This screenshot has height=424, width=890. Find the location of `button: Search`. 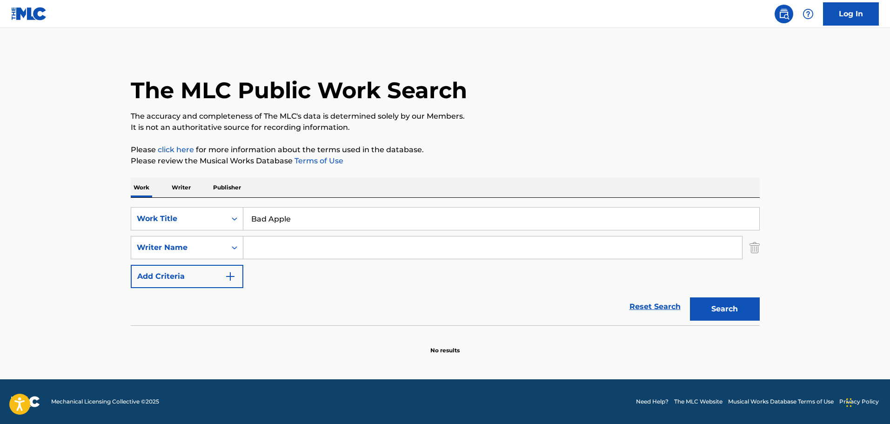

button: Search is located at coordinates (725, 309).